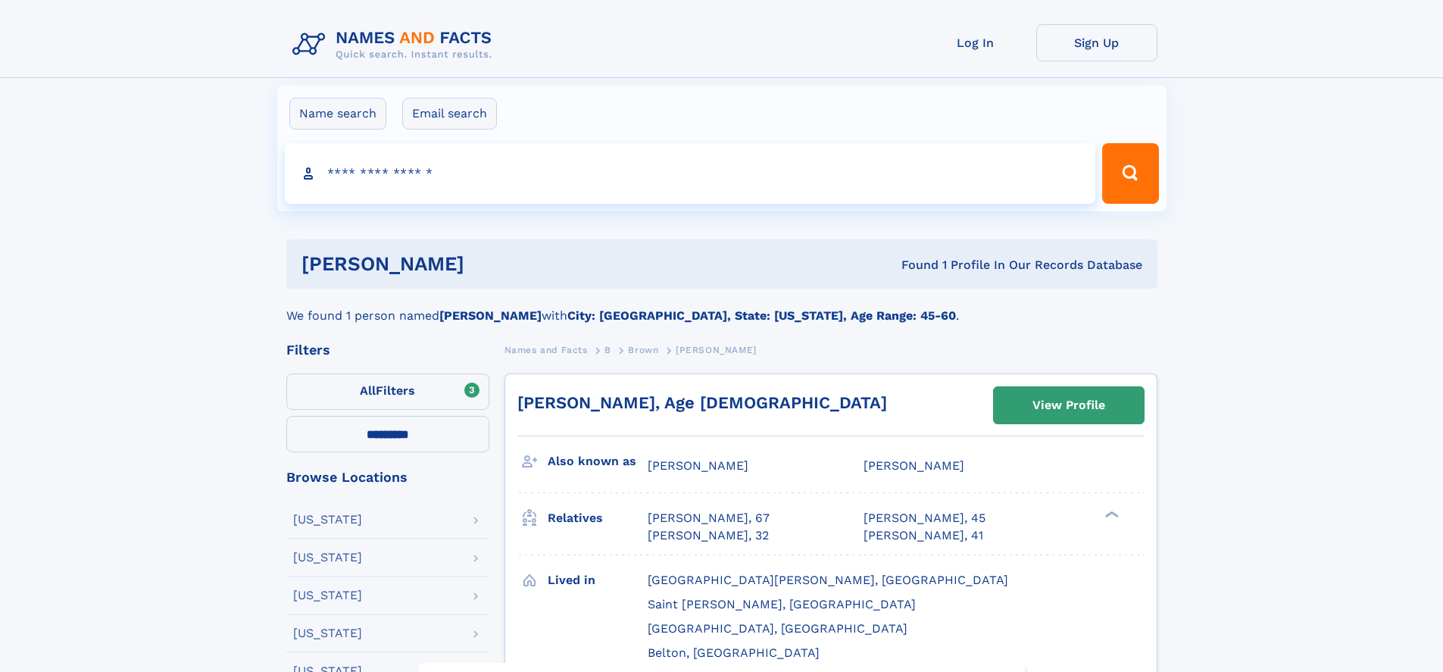 This screenshot has height=672, width=1443. Describe the element at coordinates (722, 307) in the screenshot. I see `div: We found 1 person named with .` at that location.